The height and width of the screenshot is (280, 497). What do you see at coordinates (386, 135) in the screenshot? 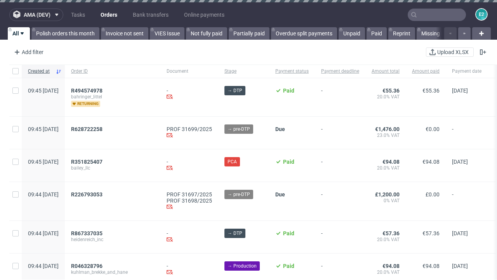
I see `span: 23.0% VAT` at bounding box center [386, 135].